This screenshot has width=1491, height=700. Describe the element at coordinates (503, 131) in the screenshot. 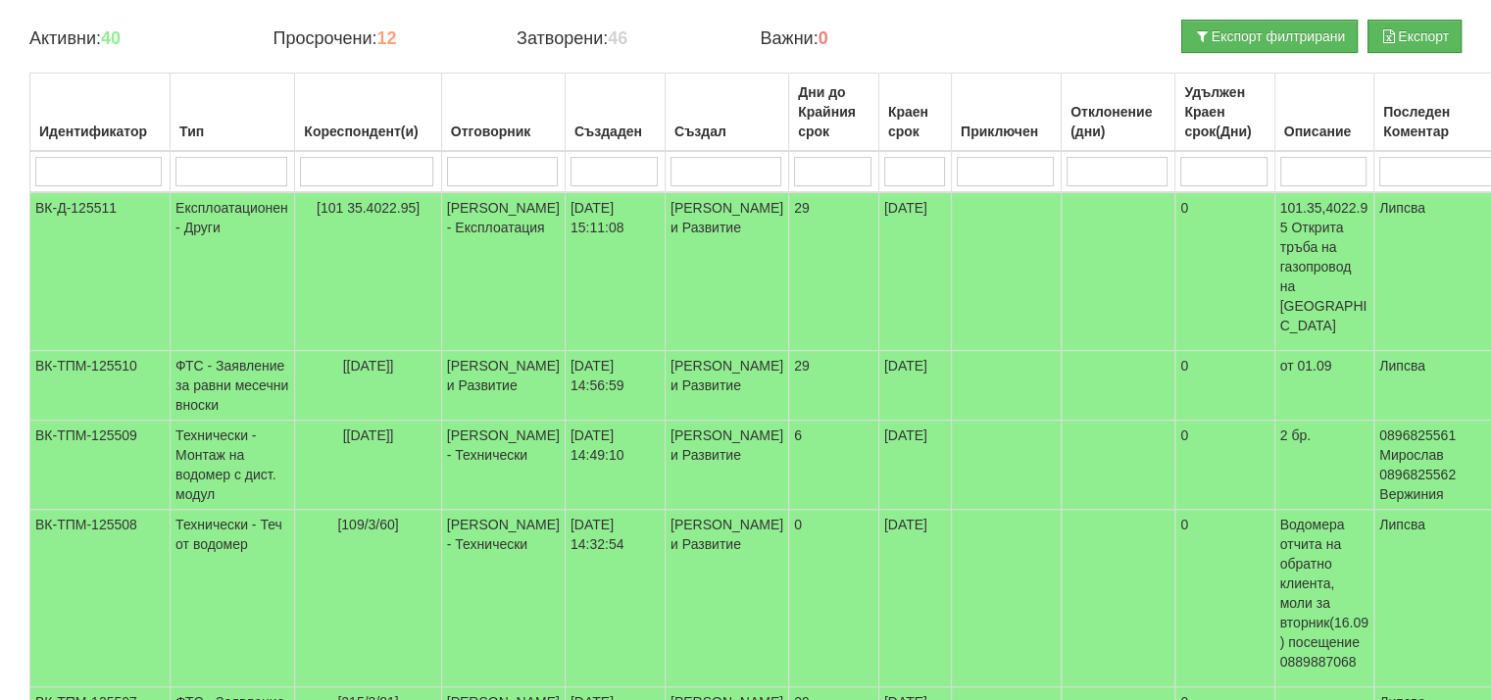

I see `div: Отговорник` at that location.